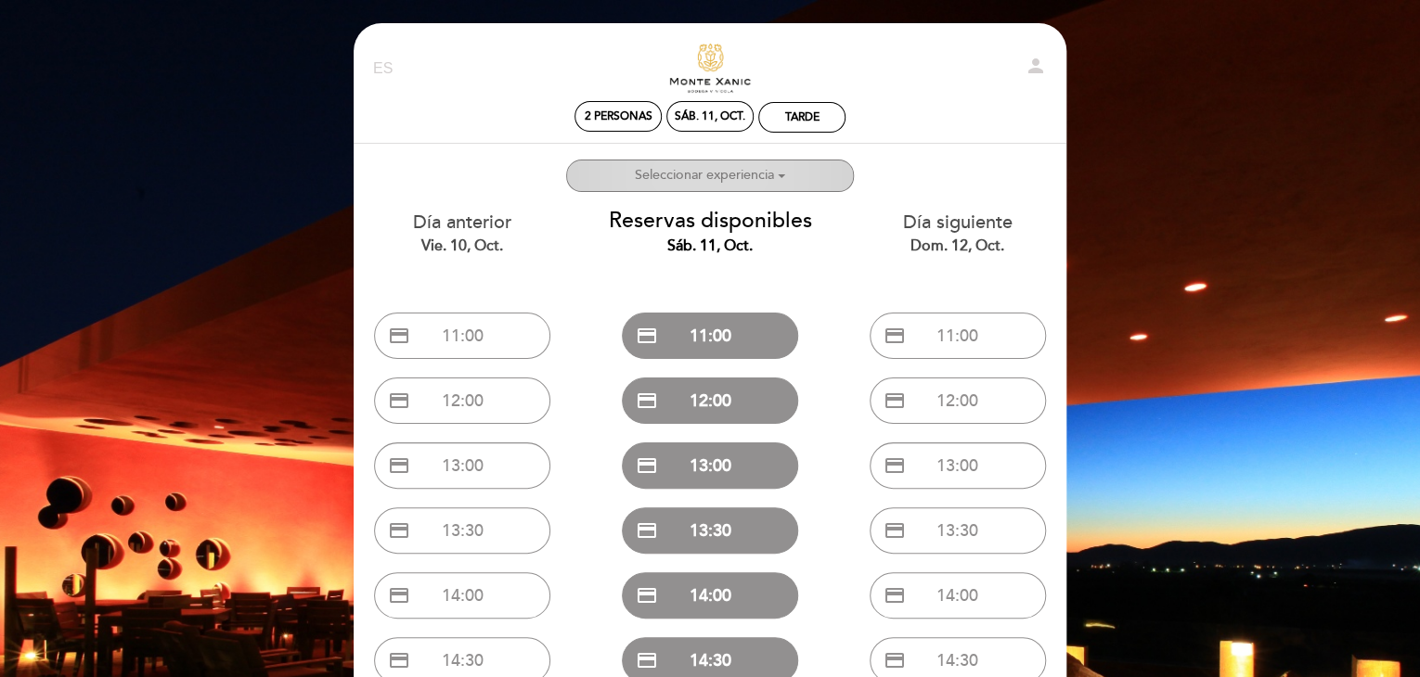 The image size is (1420, 677). I want to click on span: 2 personas, so click(618, 116).